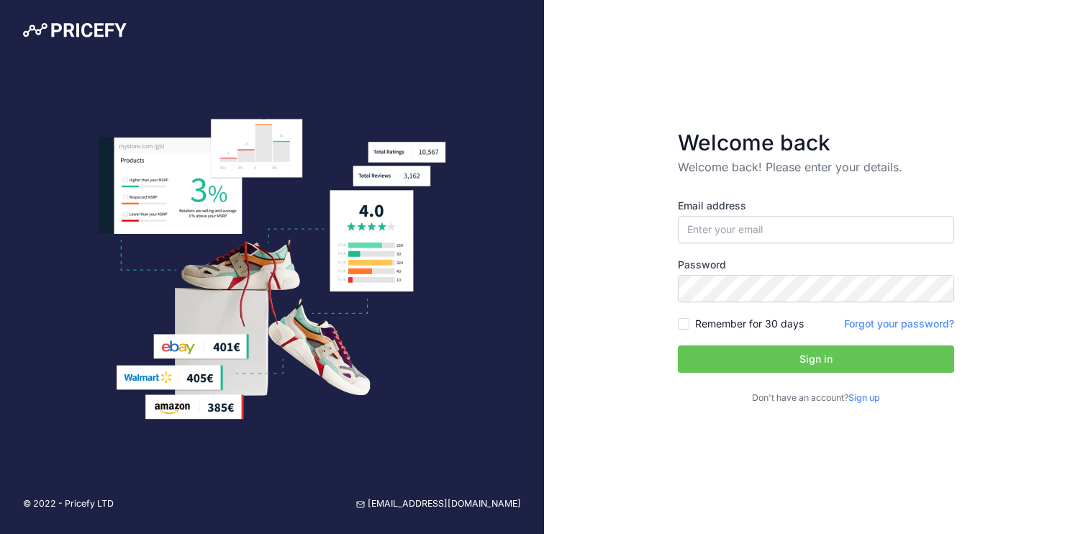 The width and height of the screenshot is (1088, 534). What do you see at coordinates (864, 397) in the screenshot?
I see `a: Sign up` at bounding box center [864, 397].